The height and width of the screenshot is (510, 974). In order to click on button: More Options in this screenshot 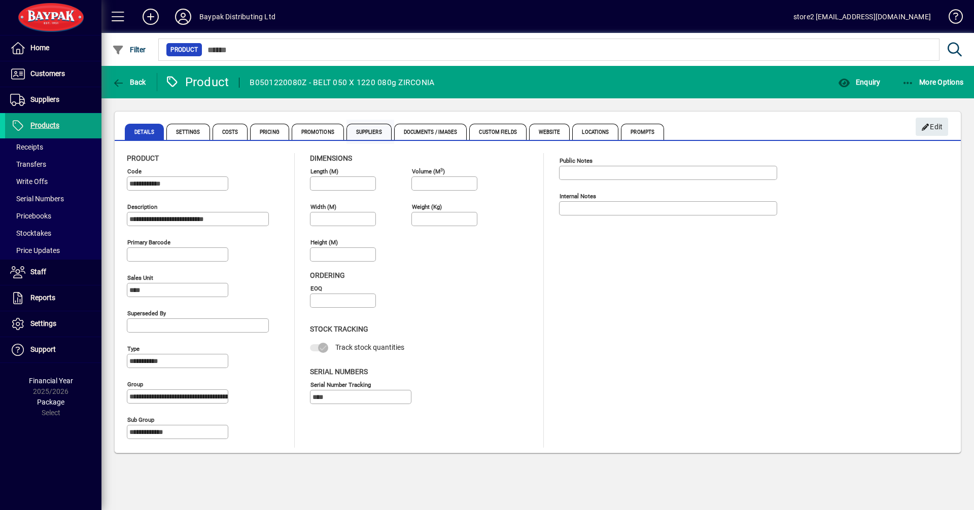, I will do `click(933, 82)`.